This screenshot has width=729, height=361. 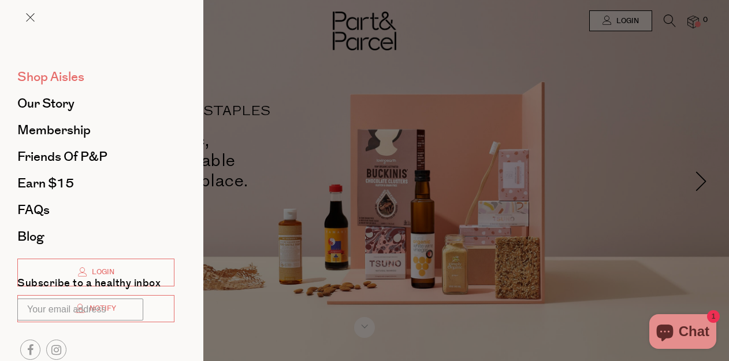 What do you see at coordinates (96, 157) in the screenshot?
I see `a: Friends of P&P` at bounding box center [96, 157].